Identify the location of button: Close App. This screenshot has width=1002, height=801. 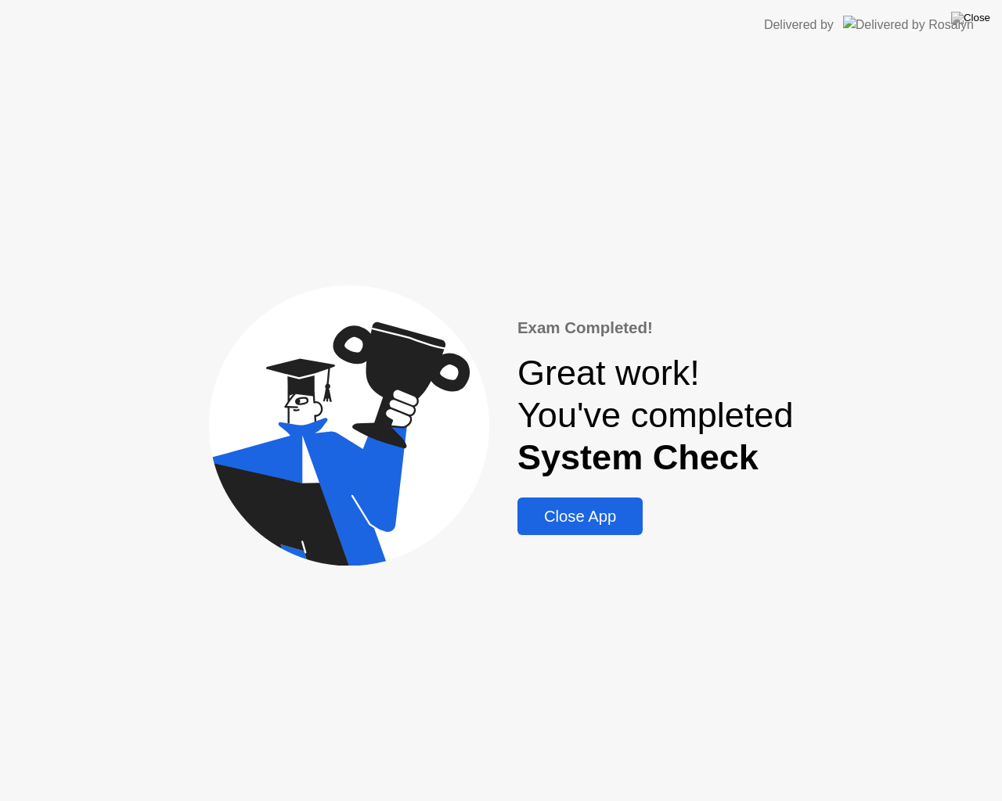
(580, 516).